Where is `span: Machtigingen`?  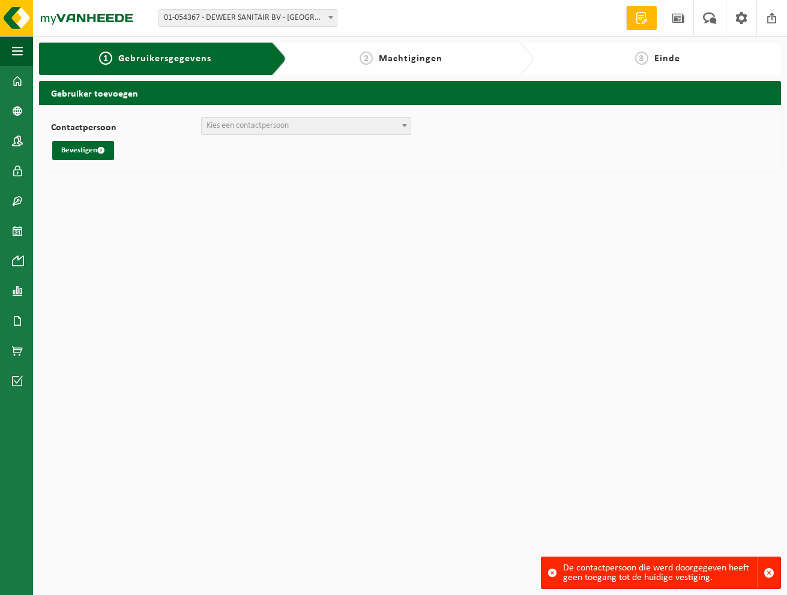 span: Machtigingen is located at coordinates (411, 59).